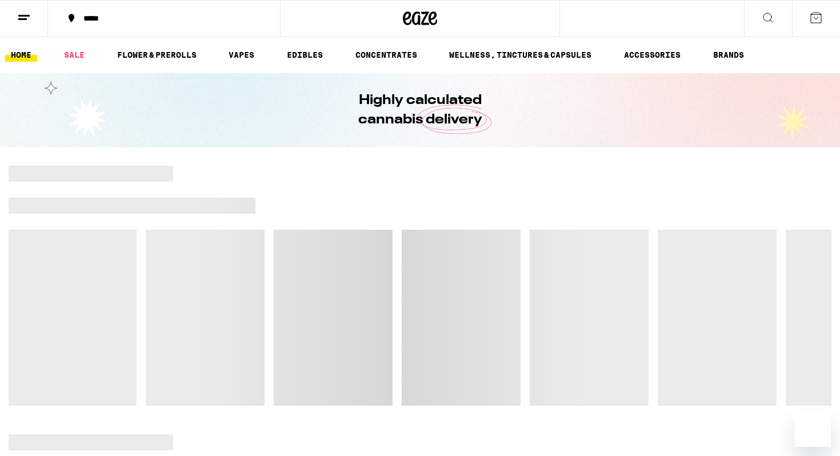 This screenshot has height=456, width=840. What do you see at coordinates (520, 55) in the screenshot?
I see `a: WELLNESS, TINCTURES & CAPSULES` at bounding box center [520, 55].